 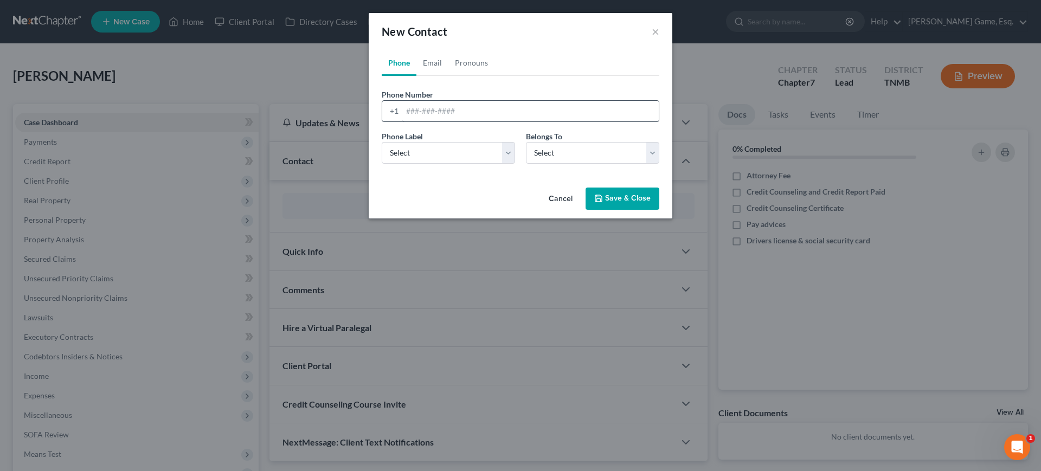 I want to click on button: Cancel, so click(x=561, y=200).